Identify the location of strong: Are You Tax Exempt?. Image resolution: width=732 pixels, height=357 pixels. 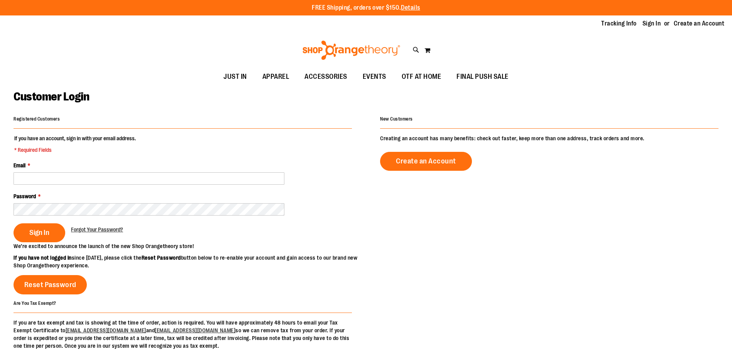
(35, 302).